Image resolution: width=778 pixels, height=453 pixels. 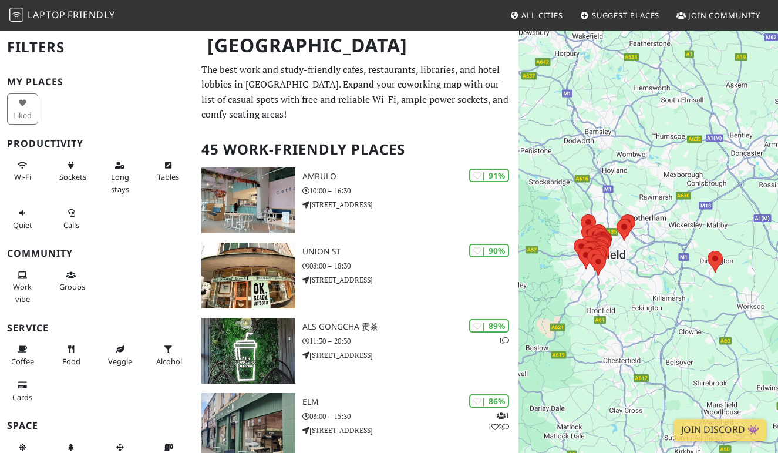 I want to click on button: Wi-Fi, so click(x=22, y=171).